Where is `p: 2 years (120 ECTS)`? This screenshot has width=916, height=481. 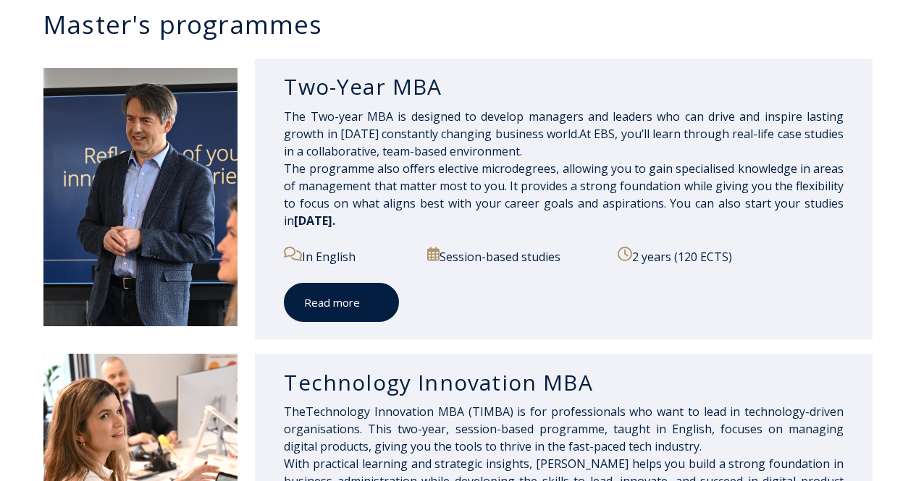
p: 2 years (120 ECTS) is located at coordinates (730, 256).